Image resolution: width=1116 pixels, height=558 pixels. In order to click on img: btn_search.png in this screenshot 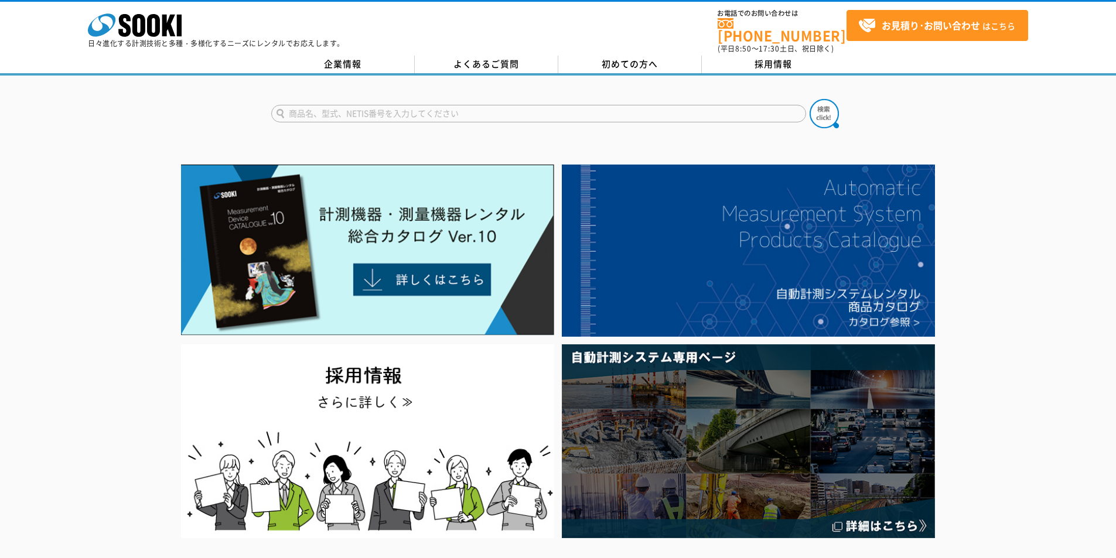, I will do `click(825, 114)`.